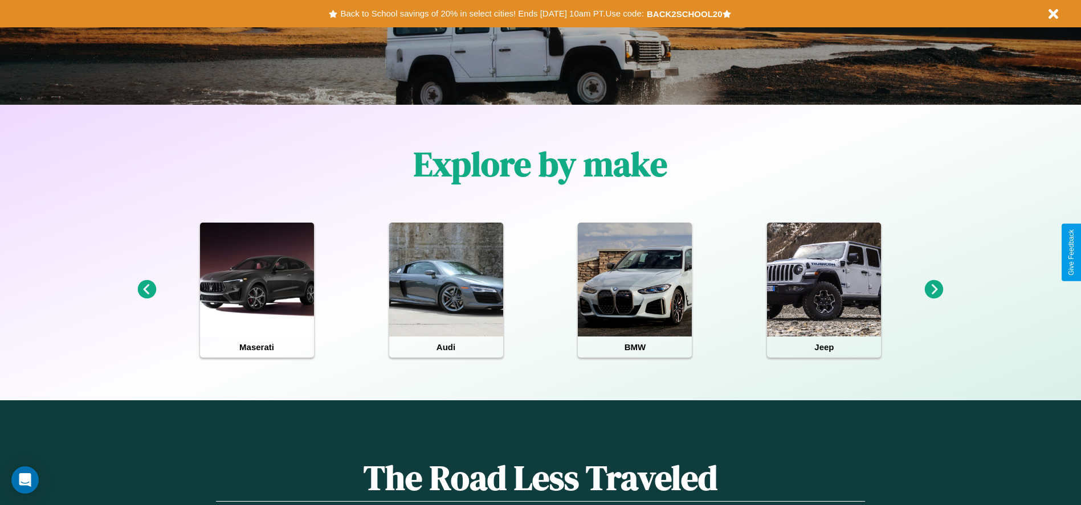  I want to click on h1: The Road Less Traveled, so click(540, 478).